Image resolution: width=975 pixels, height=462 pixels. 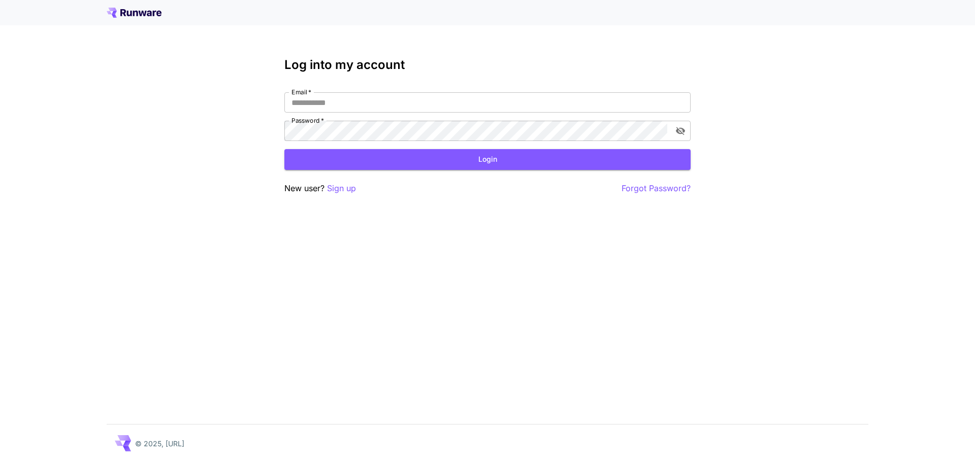 What do you see at coordinates (680, 131) in the screenshot?
I see `button: toggle password visibility` at bounding box center [680, 131].